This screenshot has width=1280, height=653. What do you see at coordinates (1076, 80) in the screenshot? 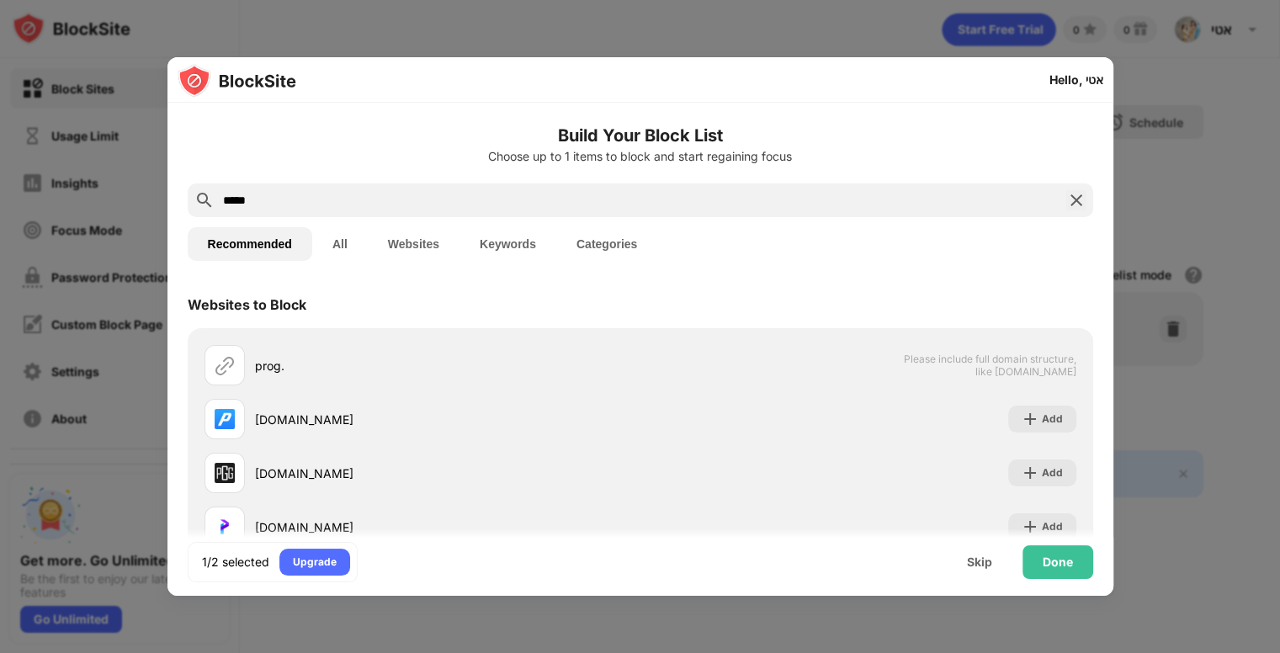
I see `div: Hello, אטי` at bounding box center [1076, 80].